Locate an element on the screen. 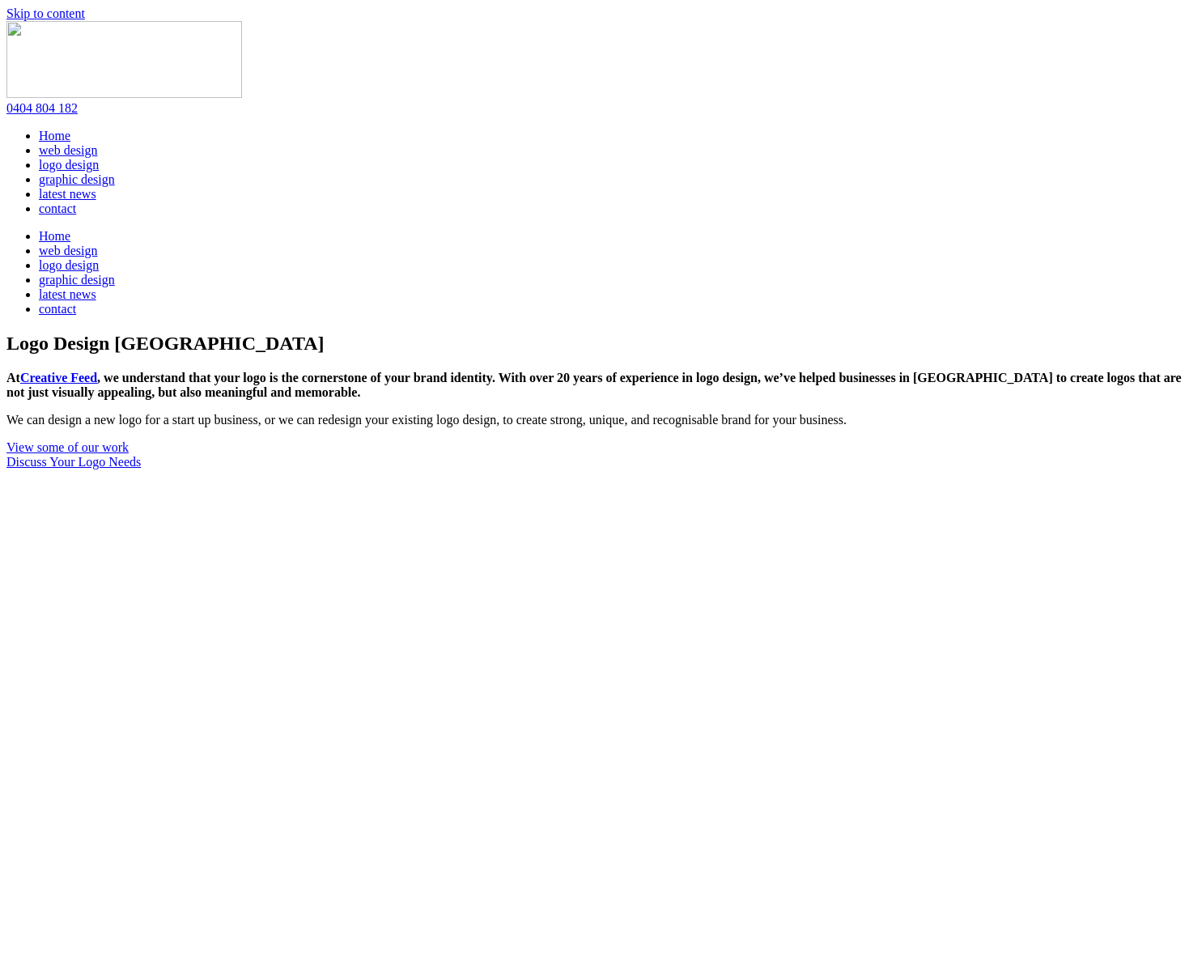  a: Discuss Your Logo Needs is located at coordinates (74, 461).